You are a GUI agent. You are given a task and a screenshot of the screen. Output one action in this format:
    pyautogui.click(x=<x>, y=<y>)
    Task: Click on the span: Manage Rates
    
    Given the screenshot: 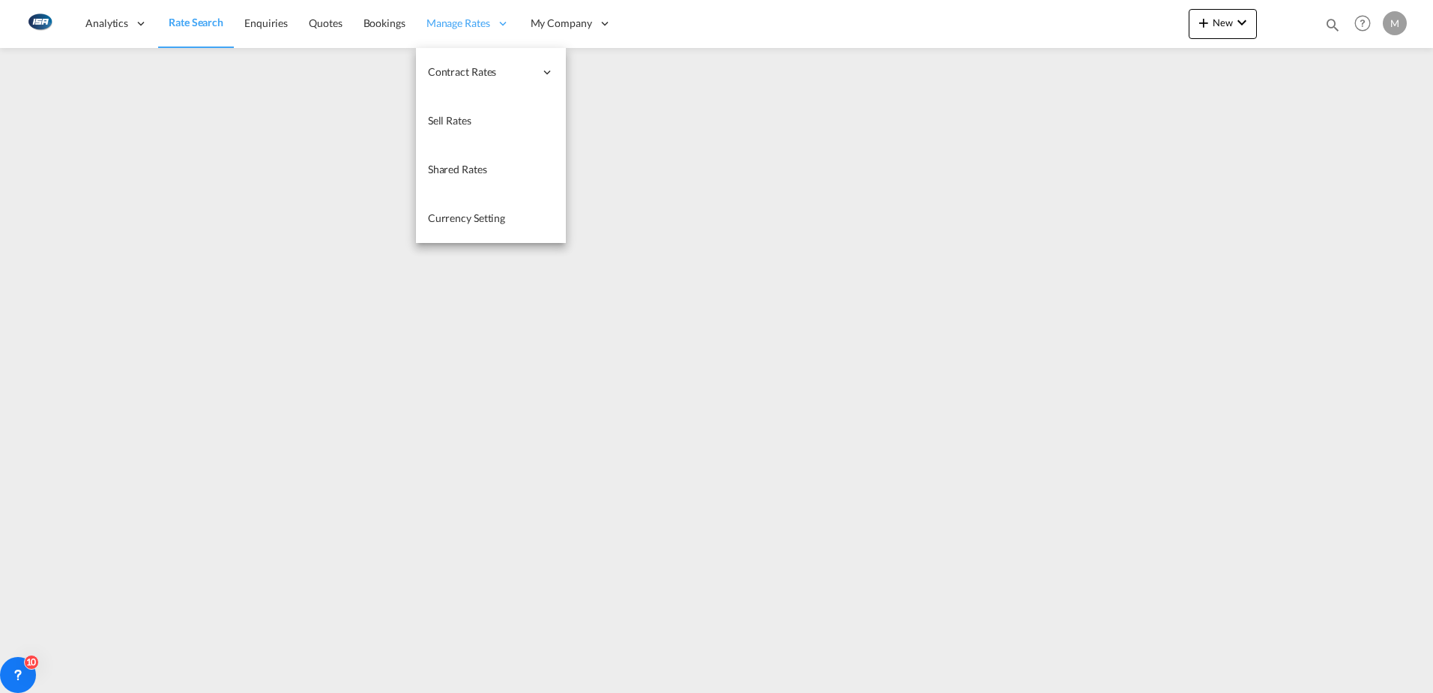 What is the action you would take?
    pyautogui.click(x=458, y=23)
    